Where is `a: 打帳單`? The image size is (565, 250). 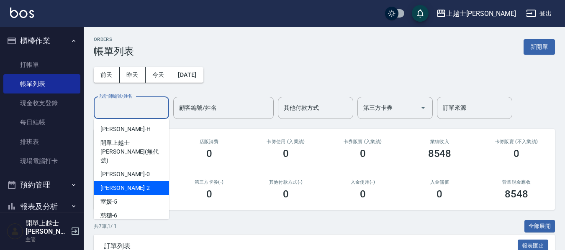 a: 打帳單 is located at coordinates (42, 65).